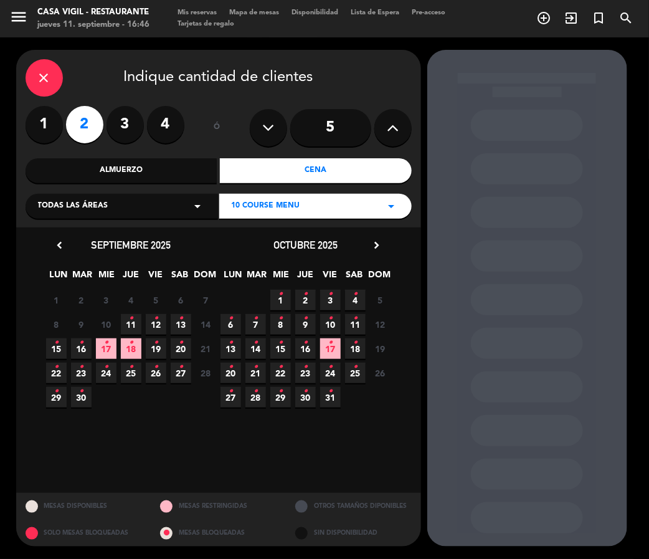 The image size is (649, 559). What do you see at coordinates (19, 19) in the screenshot?
I see `button: menu` at bounding box center [19, 19].